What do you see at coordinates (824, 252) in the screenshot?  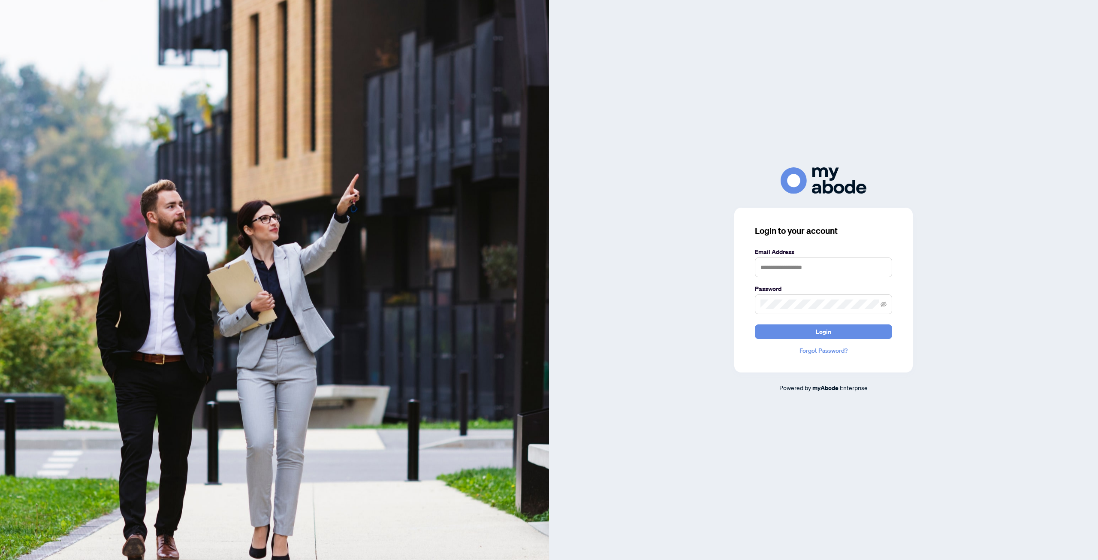 I see `label: Email Address` at bounding box center [824, 252].